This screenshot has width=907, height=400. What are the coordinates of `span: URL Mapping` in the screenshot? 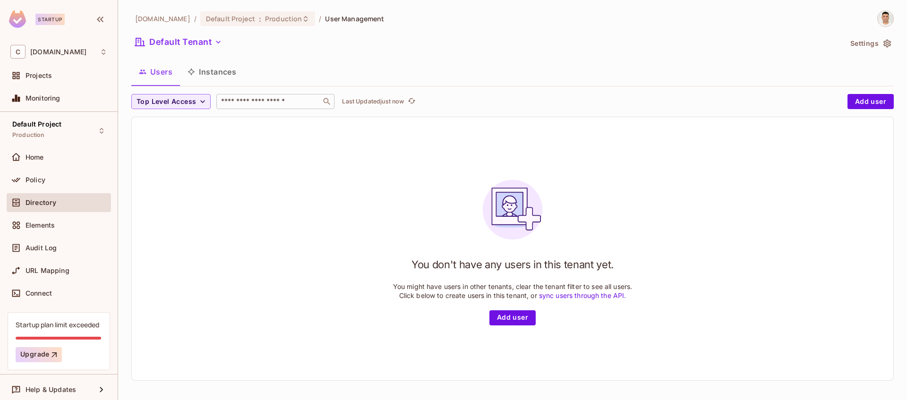 It's located at (47, 271).